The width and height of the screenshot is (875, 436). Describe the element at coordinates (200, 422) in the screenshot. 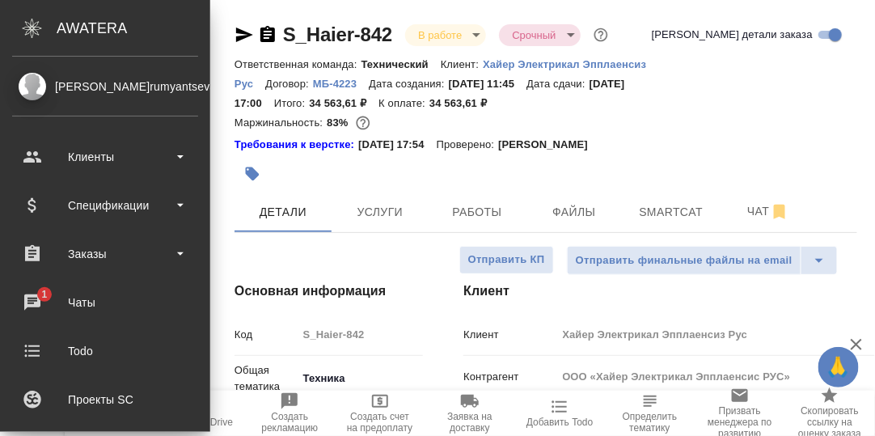

I see `span: Папка на Drive` at that location.